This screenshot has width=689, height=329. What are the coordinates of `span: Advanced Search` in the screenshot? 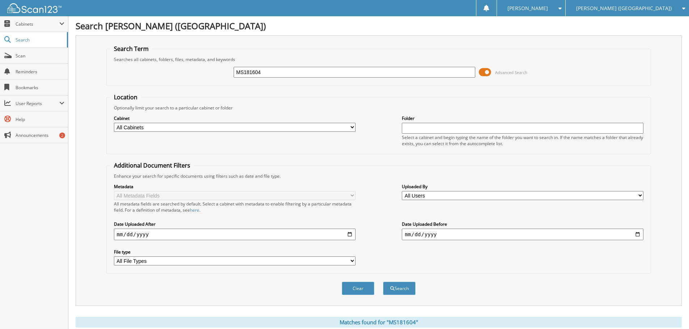 It's located at (511, 72).